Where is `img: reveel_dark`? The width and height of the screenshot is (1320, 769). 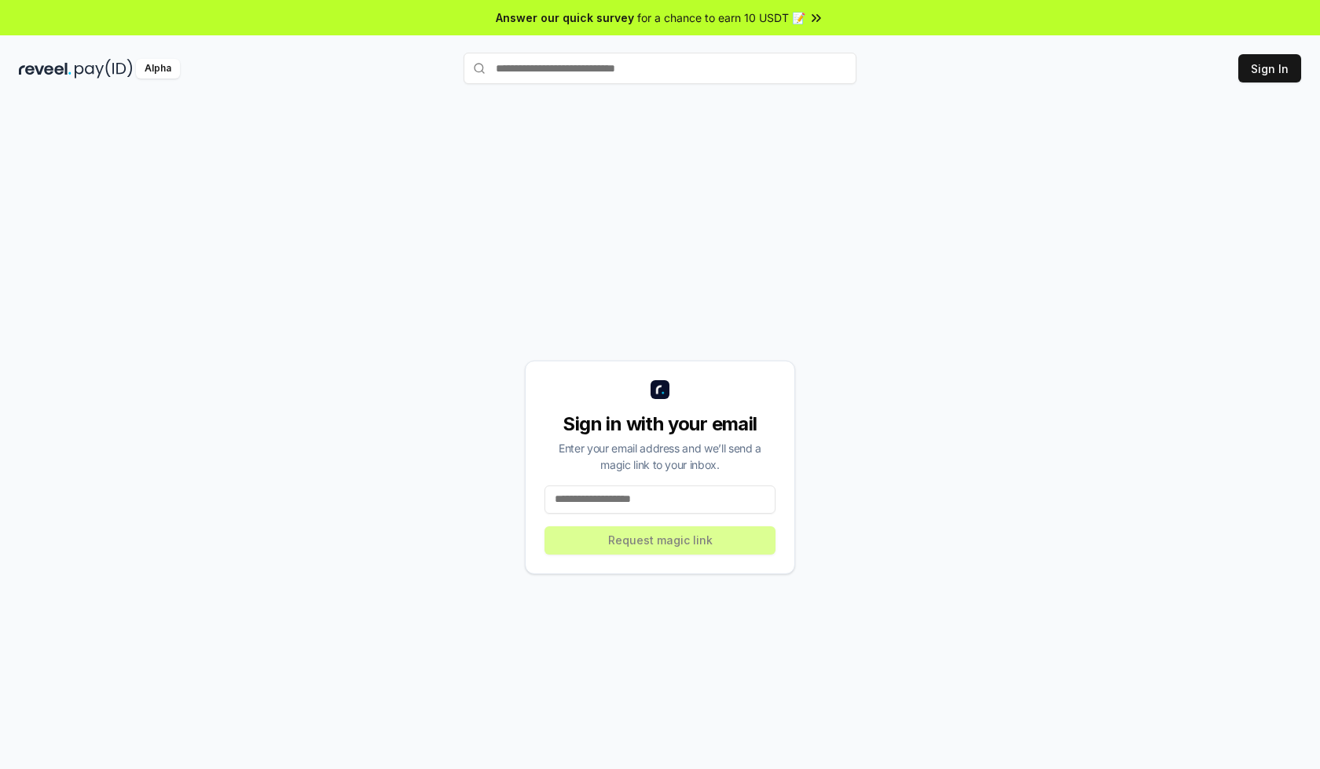 img: reveel_dark is located at coordinates (45, 68).